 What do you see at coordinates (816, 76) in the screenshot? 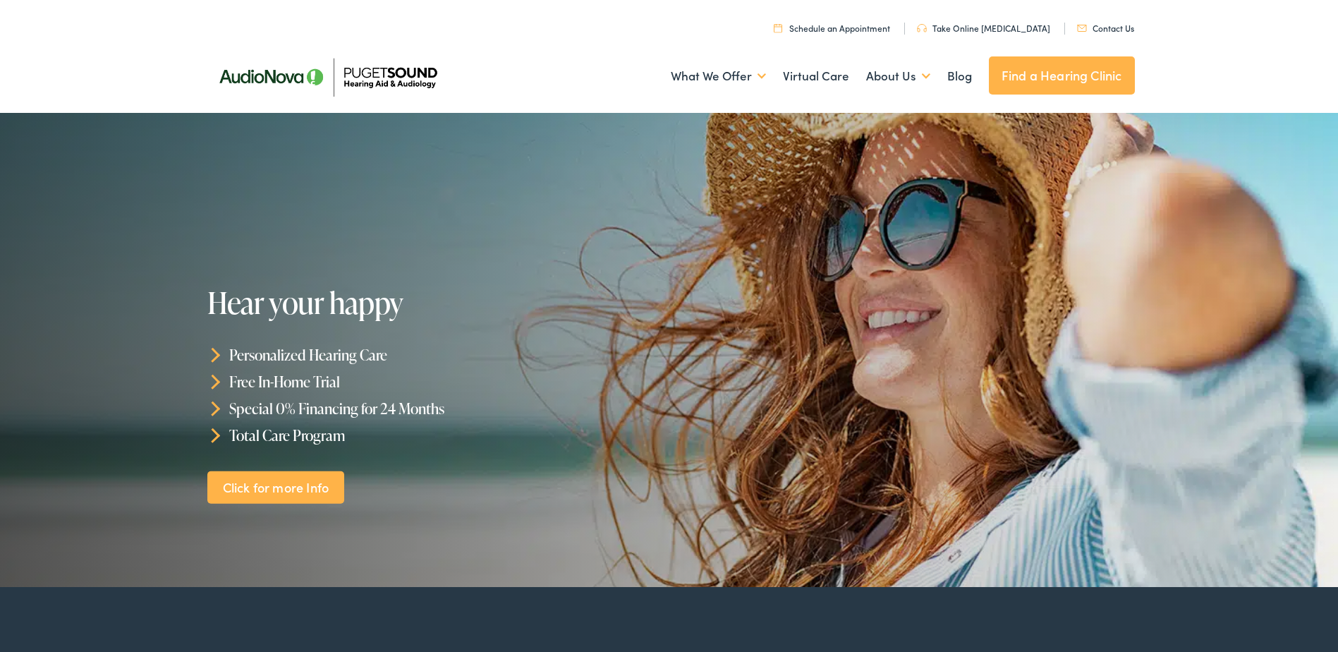
I see `a: Virtual Care` at bounding box center [816, 76].